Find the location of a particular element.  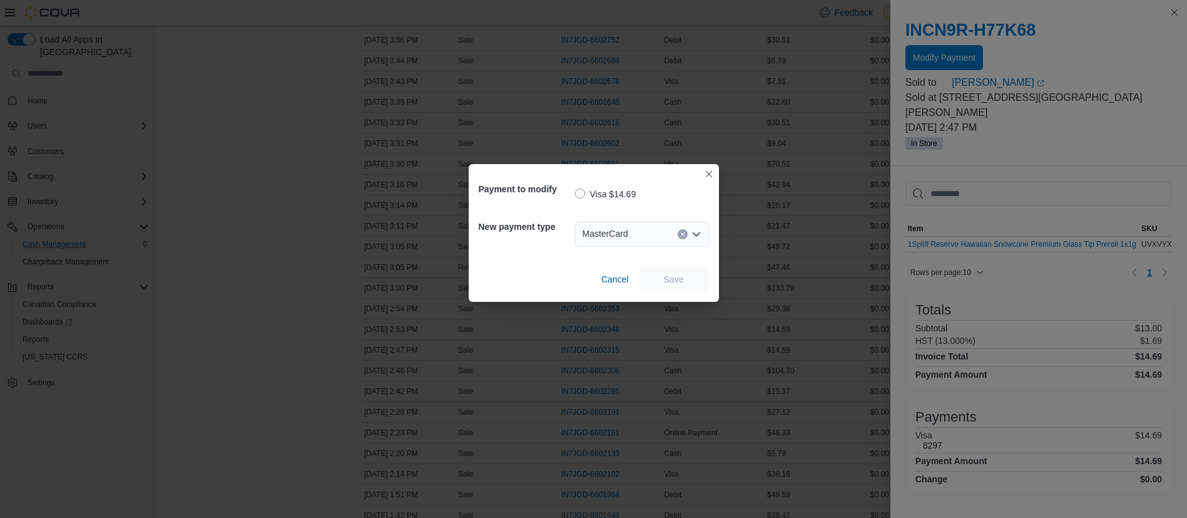

input: Accessible screen reader label is located at coordinates (634, 234).